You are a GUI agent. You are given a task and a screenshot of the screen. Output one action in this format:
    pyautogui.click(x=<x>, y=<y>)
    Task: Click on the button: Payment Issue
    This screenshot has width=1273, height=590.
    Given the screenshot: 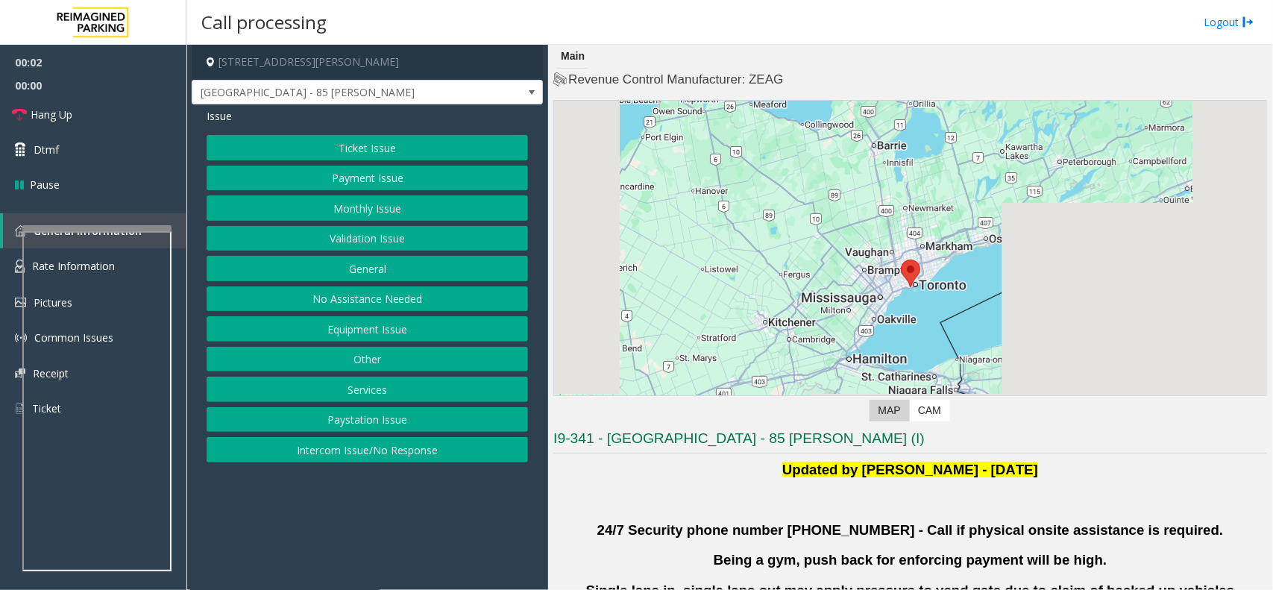 What is the action you would take?
    pyautogui.click(x=367, y=178)
    